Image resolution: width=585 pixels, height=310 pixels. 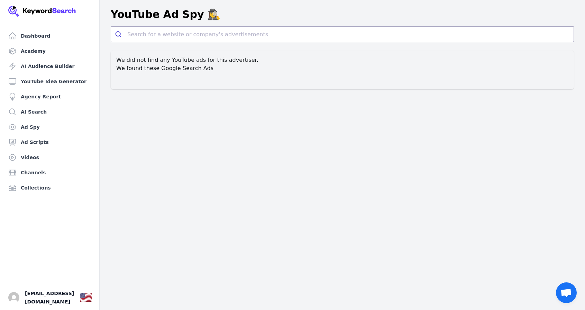 What do you see at coordinates (49, 51) in the screenshot?
I see `a: Academy` at bounding box center [49, 51].